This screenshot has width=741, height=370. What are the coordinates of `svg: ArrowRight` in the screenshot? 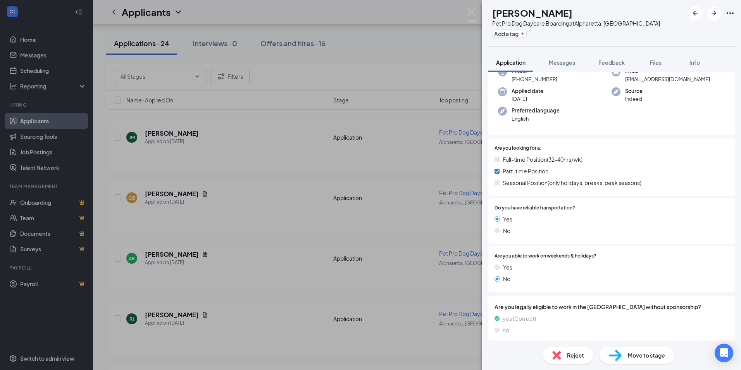 It's located at (714, 13).